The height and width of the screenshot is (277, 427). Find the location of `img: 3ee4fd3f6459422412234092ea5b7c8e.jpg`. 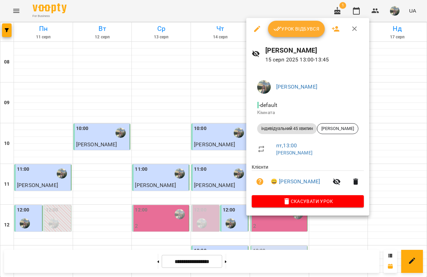

img: 3ee4fd3f6459422412234092ea5b7c8e.jpg is located at coordinates (264, 87).